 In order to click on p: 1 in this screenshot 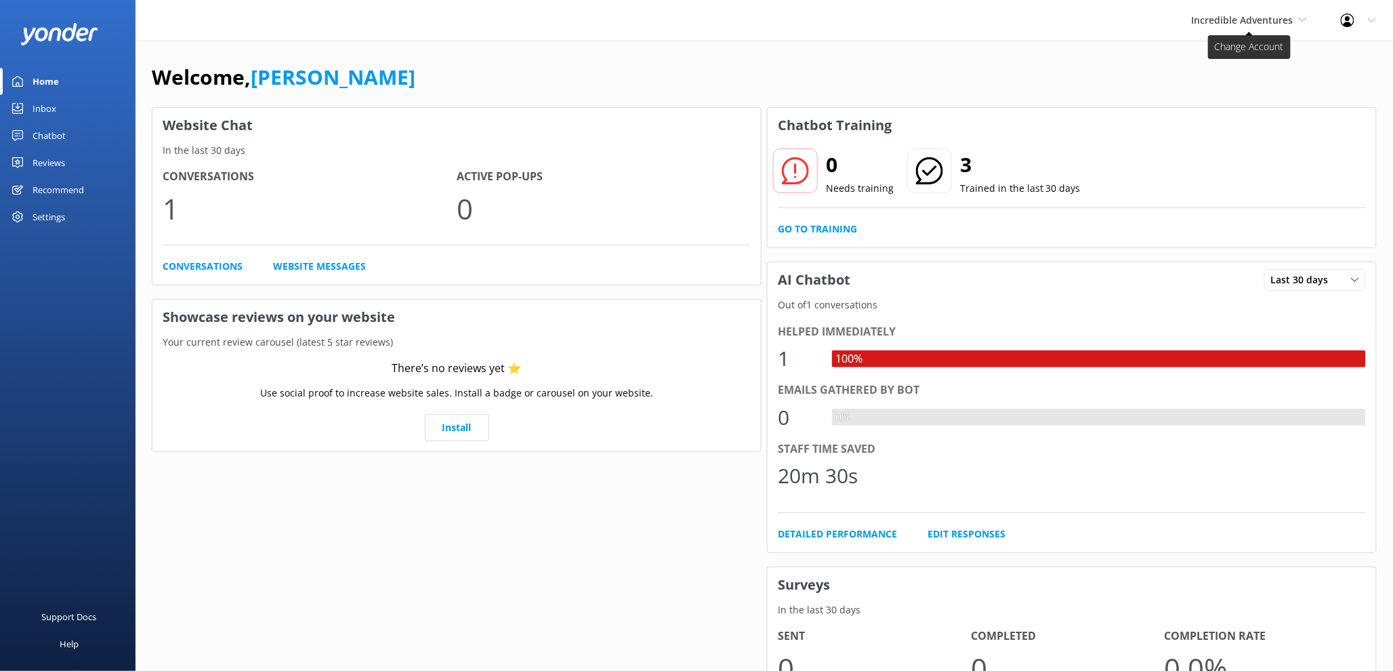, I will do `click(310, 208)`.